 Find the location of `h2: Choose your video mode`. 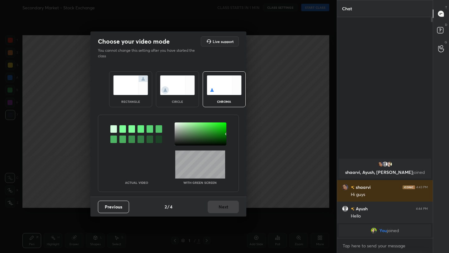

h2: Choose your video mode is located at coordinates (134, 41).